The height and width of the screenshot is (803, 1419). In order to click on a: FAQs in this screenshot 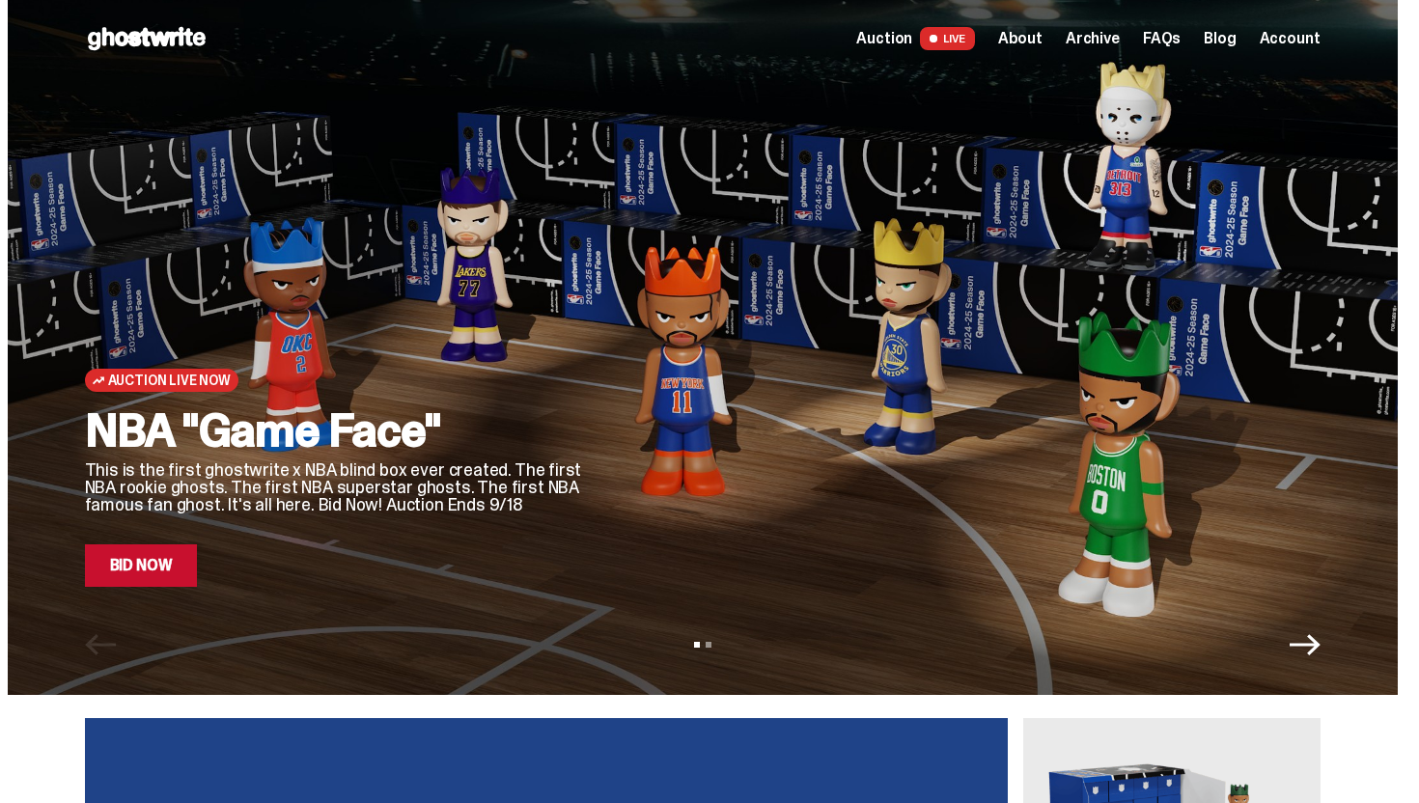, I will do `click(1162, 39)`.